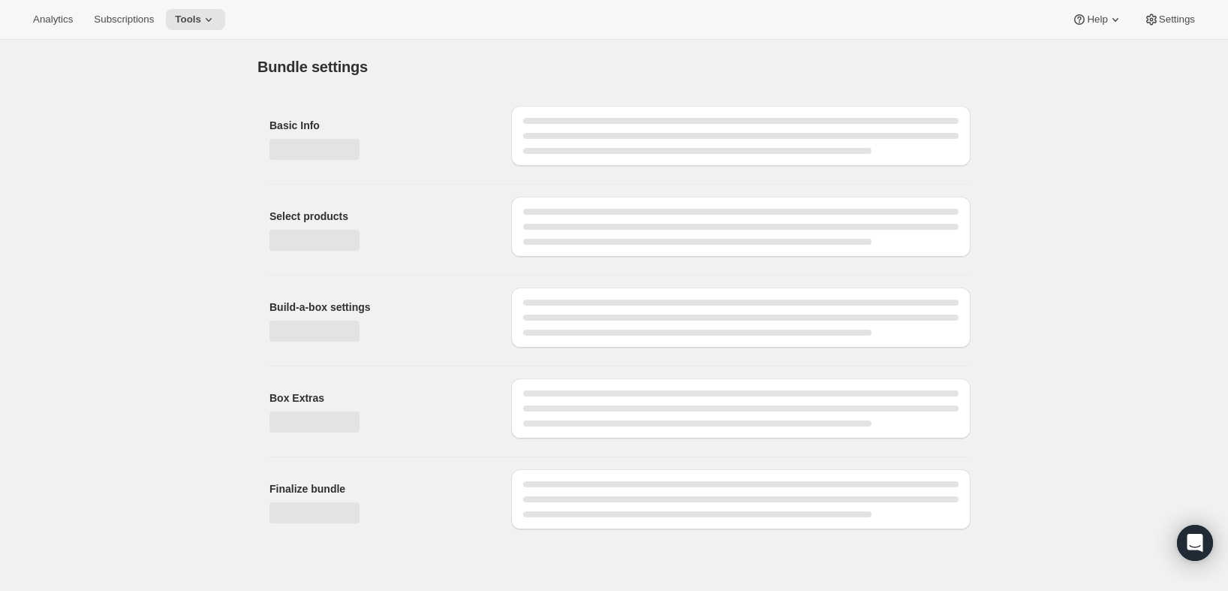 This screenshot has height=591, width=1228. What do you see at coordinates (53, 20) in the screenshot?
I see `button: Analytics` at bounding box center [53, 20].